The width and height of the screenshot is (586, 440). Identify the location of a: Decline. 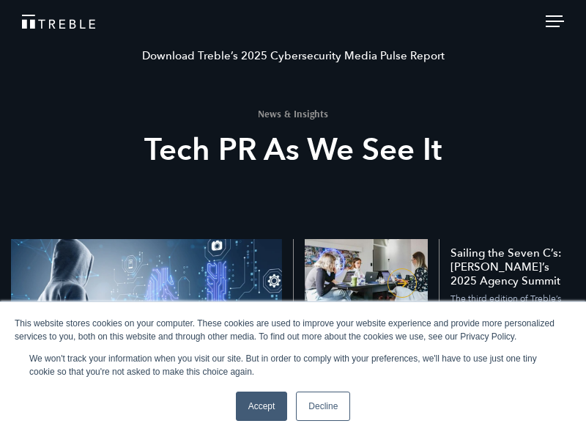
(323, 406).